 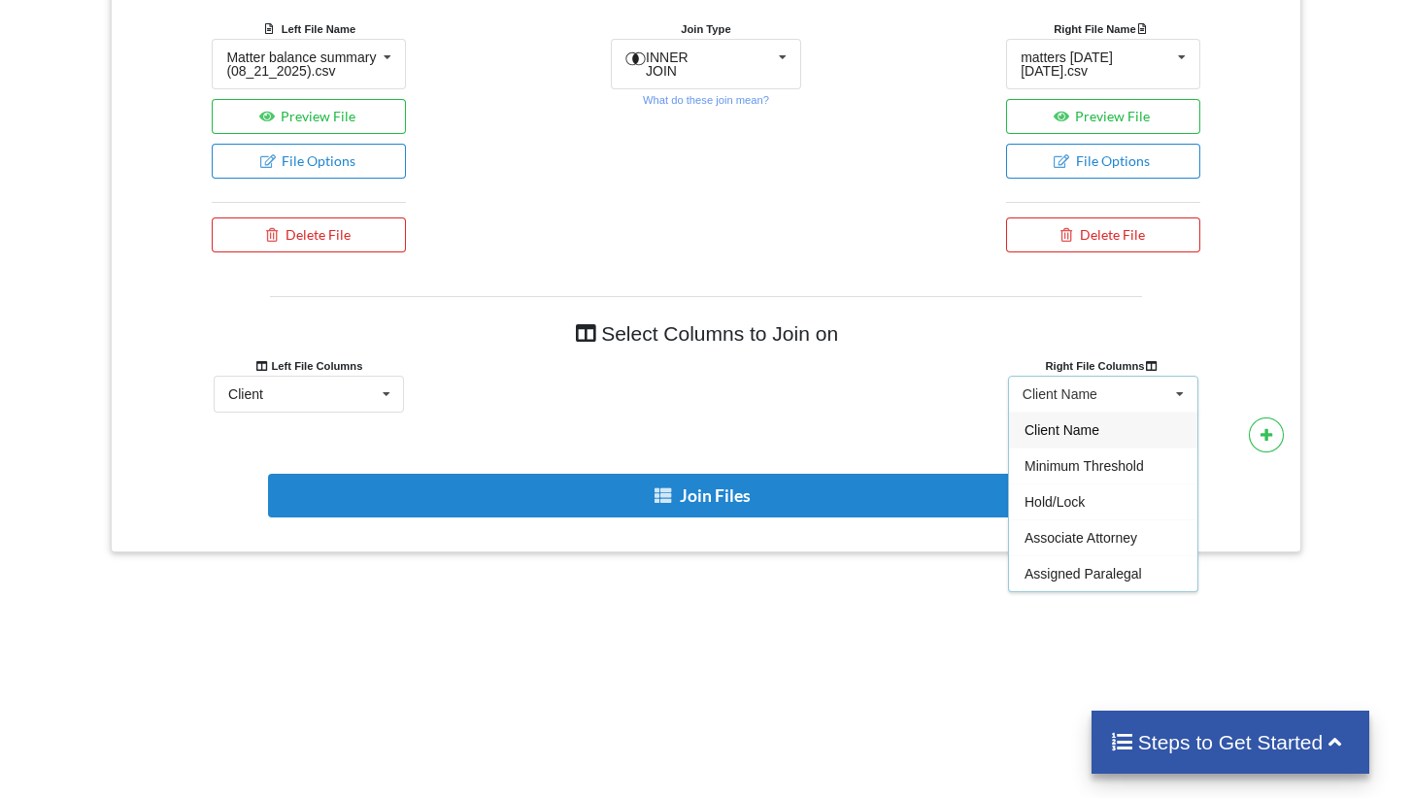 I want to click on b: Left File Name, so click(x=319, y=29).